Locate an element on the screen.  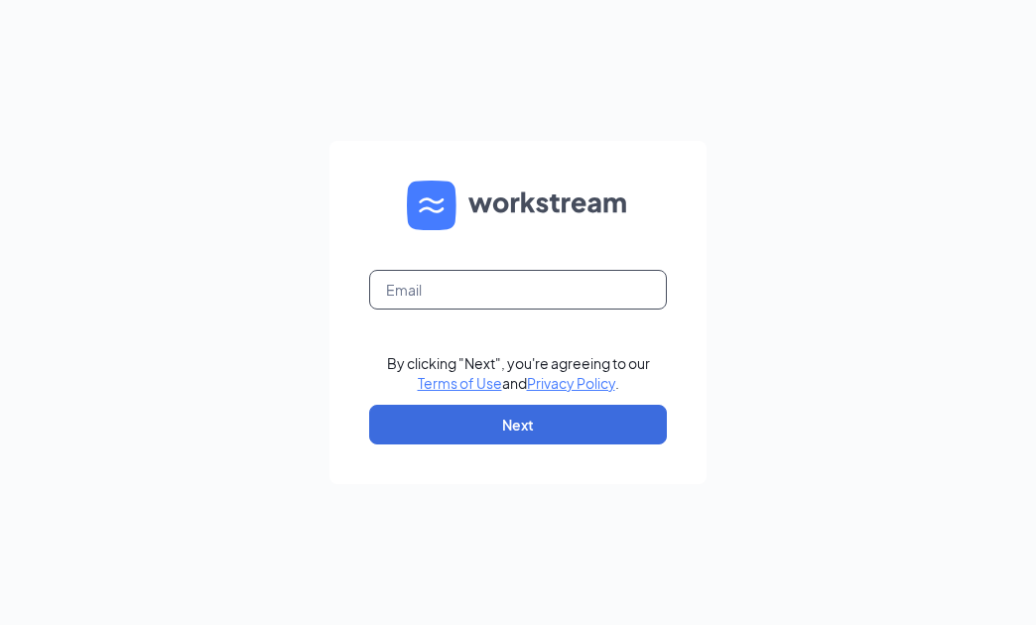
button: Next is located at coordinates (518, 425).